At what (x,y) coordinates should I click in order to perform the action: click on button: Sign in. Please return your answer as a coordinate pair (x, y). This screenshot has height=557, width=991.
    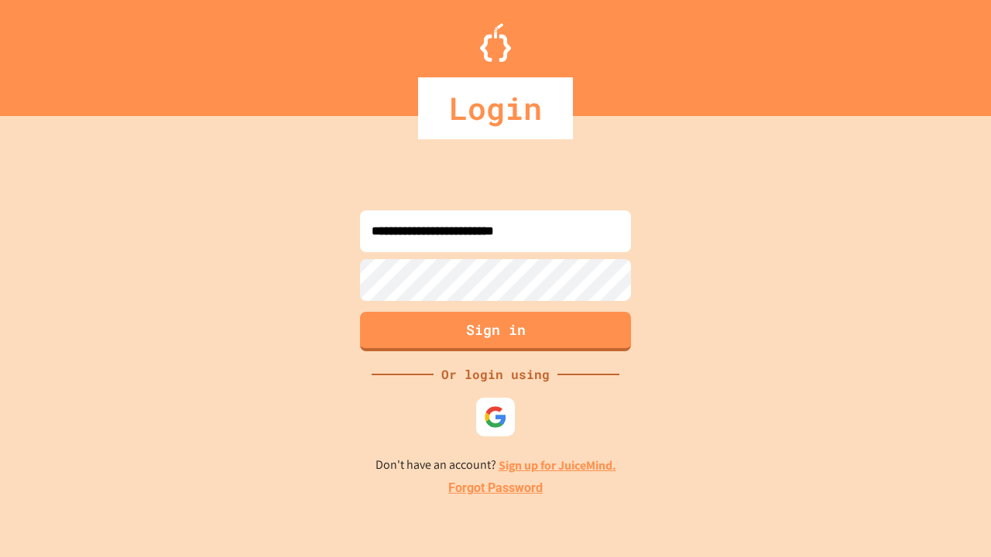
    Looking at the image, I should click on (495, 331).